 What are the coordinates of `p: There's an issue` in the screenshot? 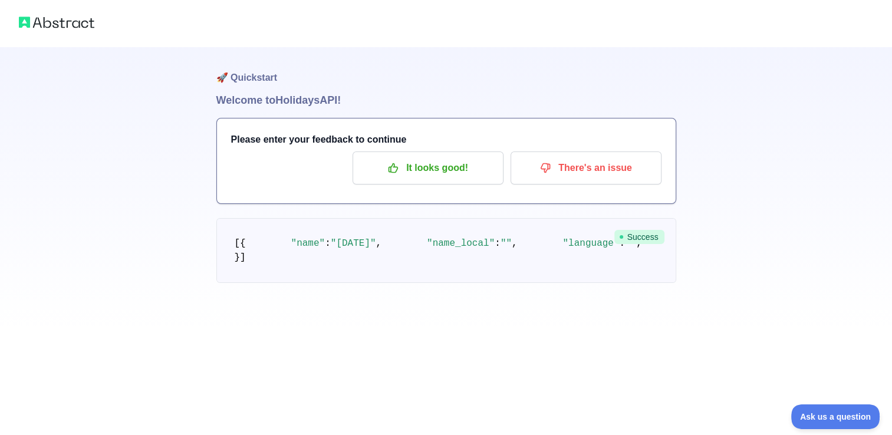 It's located at (586, 168).